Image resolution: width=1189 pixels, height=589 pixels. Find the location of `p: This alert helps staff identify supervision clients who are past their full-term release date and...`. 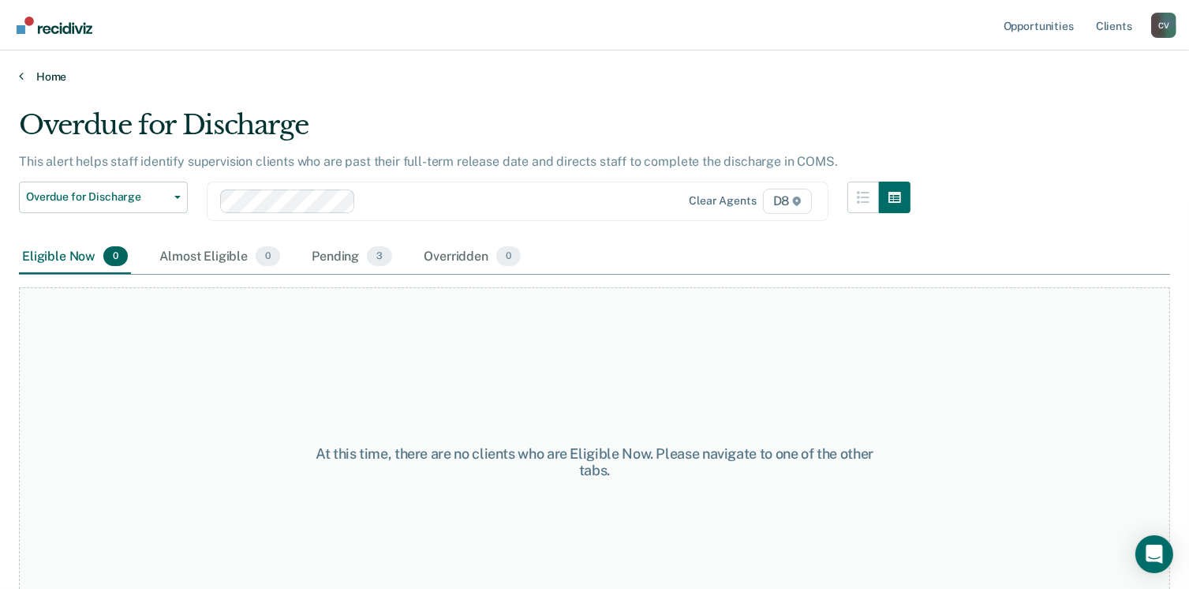

p: This alert helps staff identify supervision clients who are past their full-term release date and... is located at coordinates (428, 161).